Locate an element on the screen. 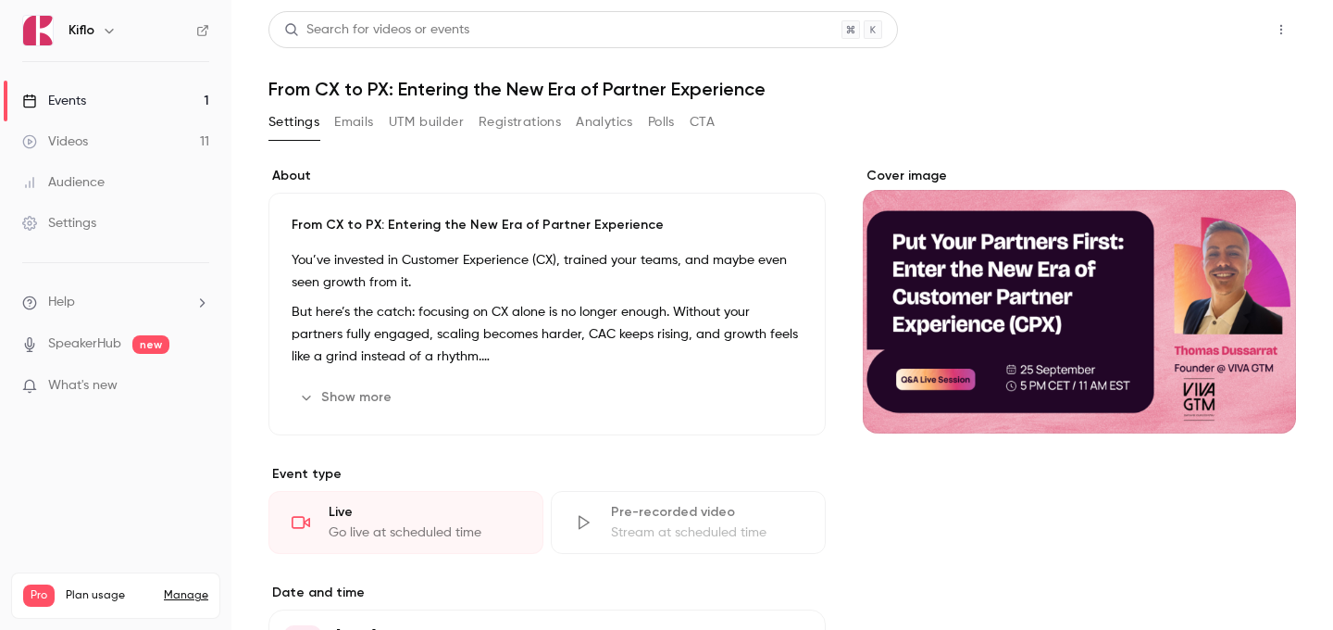 This screenshot has height=630, width=1333. p: Event type is located at coordinates (547, 474).